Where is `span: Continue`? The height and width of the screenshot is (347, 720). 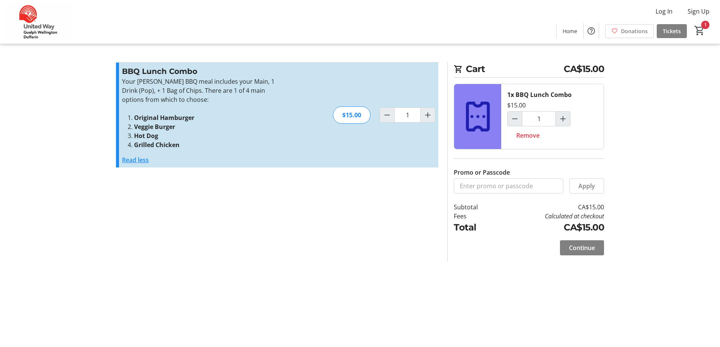 span: Continue is located at coordinates (582, 248).